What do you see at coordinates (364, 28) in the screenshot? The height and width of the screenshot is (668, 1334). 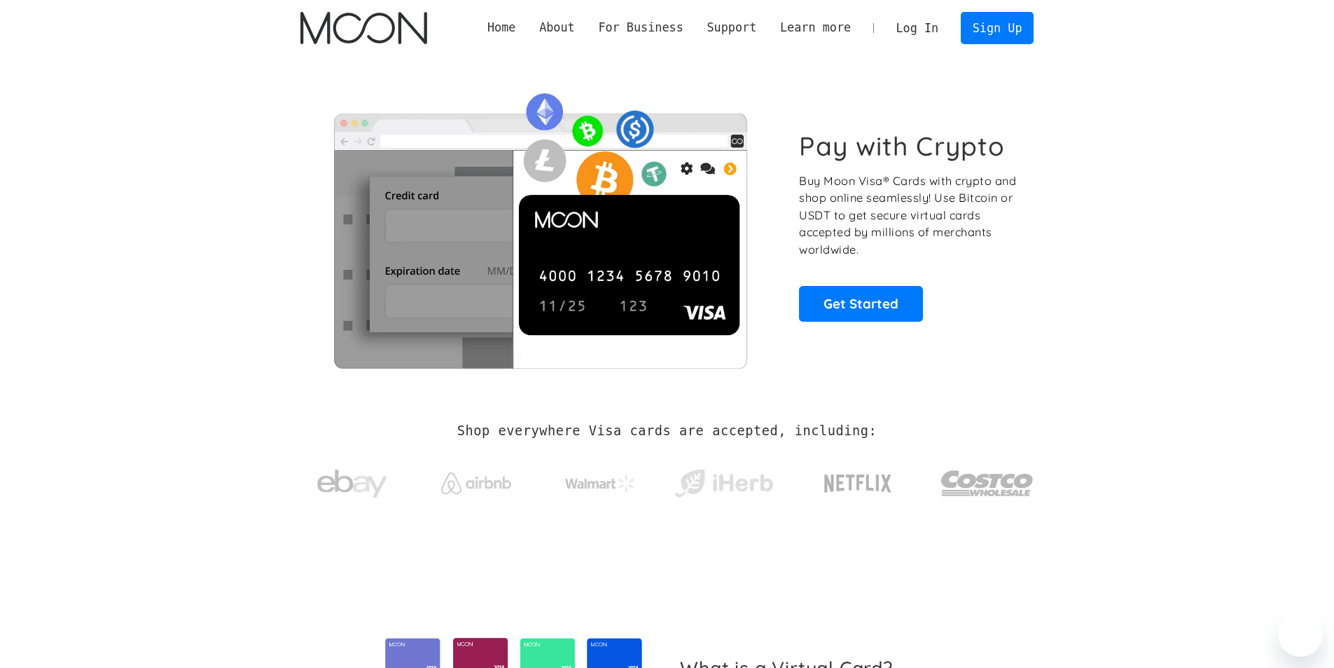 I see `img: Moon Logo` at bounding box center [364, 28].